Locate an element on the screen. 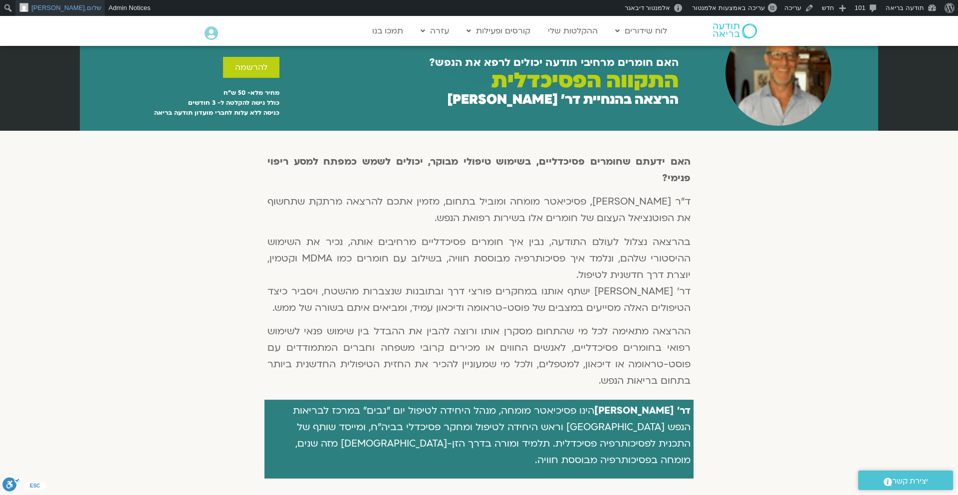  span: יצירת קשר is located at coordinates (910, 481).